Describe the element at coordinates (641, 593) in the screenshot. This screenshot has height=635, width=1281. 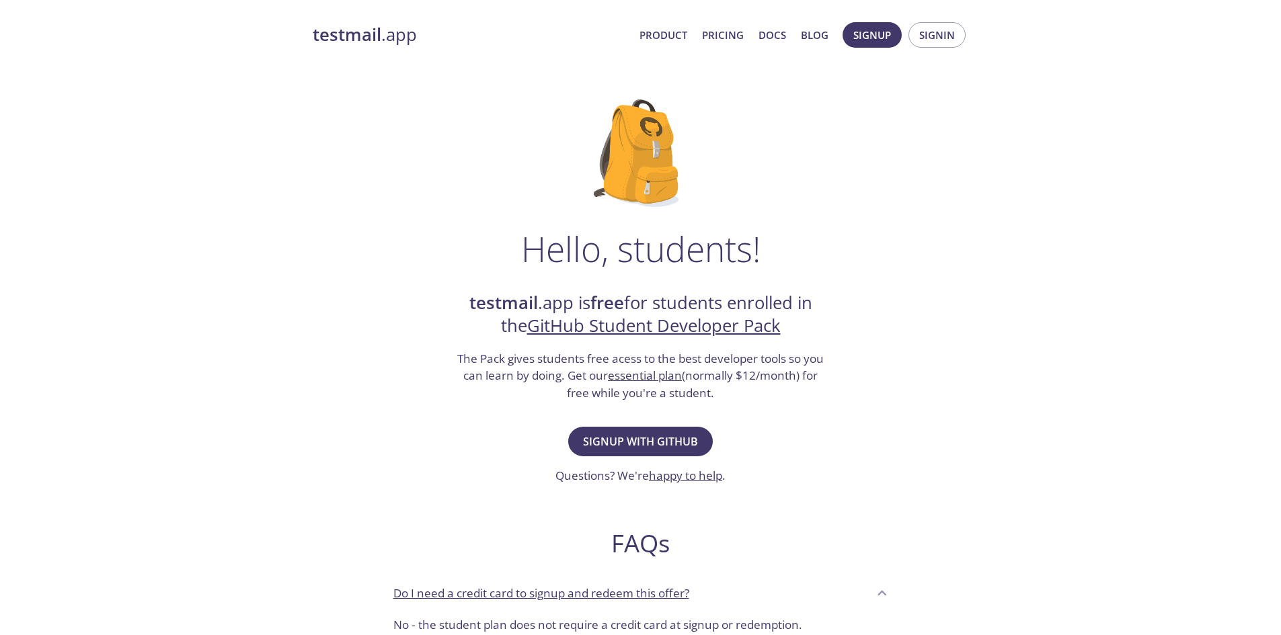
I see `div: Do I need a credit card to signup and redeem this offer?` at that location.